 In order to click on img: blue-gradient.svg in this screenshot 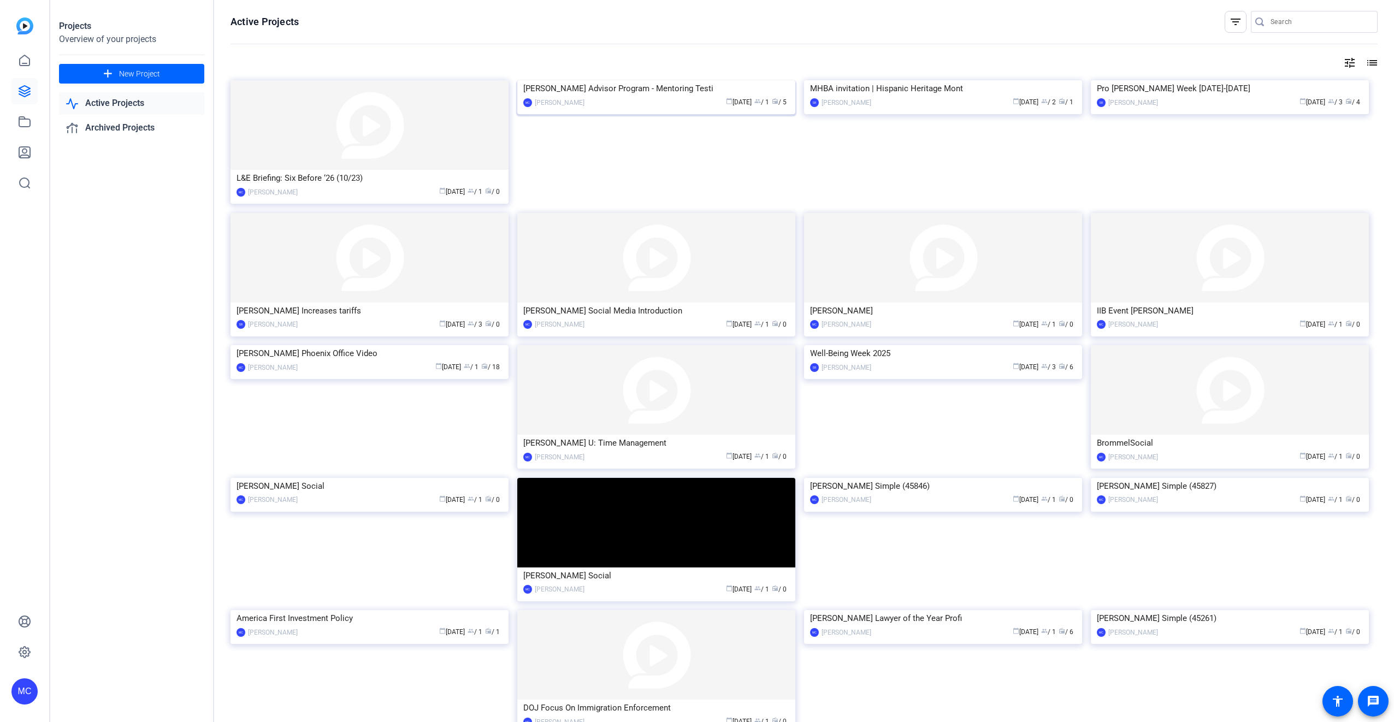, I will do `click(25, 26)`.